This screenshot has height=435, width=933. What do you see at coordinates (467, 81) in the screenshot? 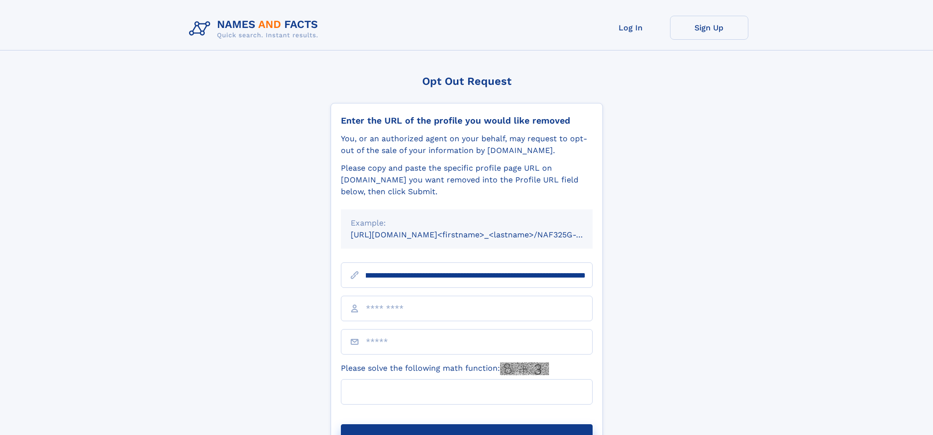
I see `div: Opt Out Request` at bounding box center [467, 81].